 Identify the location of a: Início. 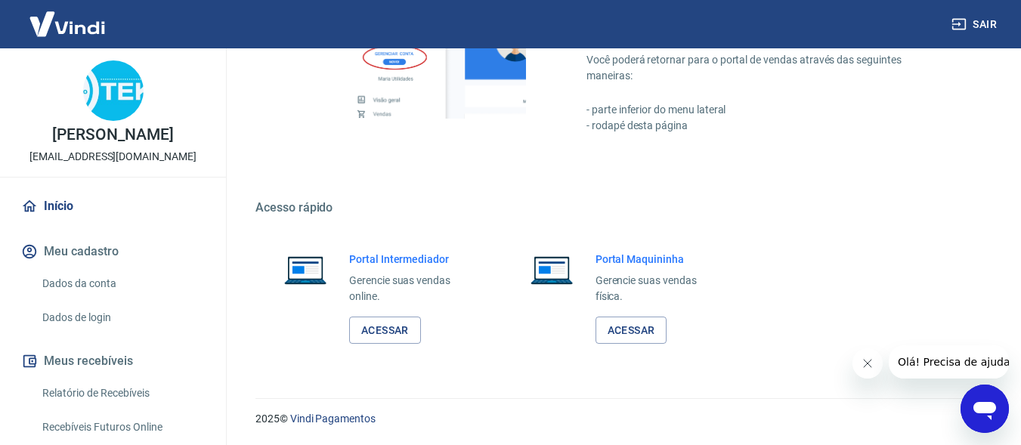
(113, 206).